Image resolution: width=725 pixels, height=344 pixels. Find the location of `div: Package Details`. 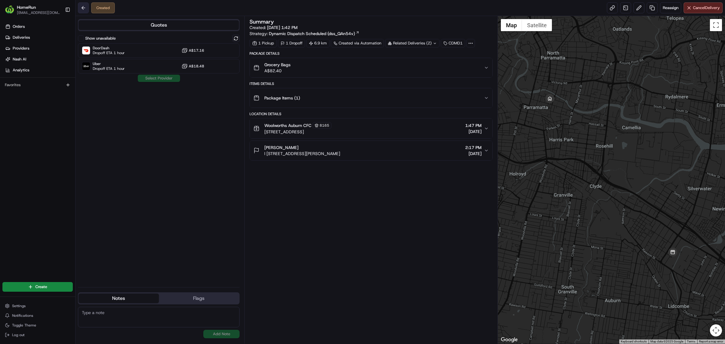

div: Package Details is located at coordinates (371, 54).